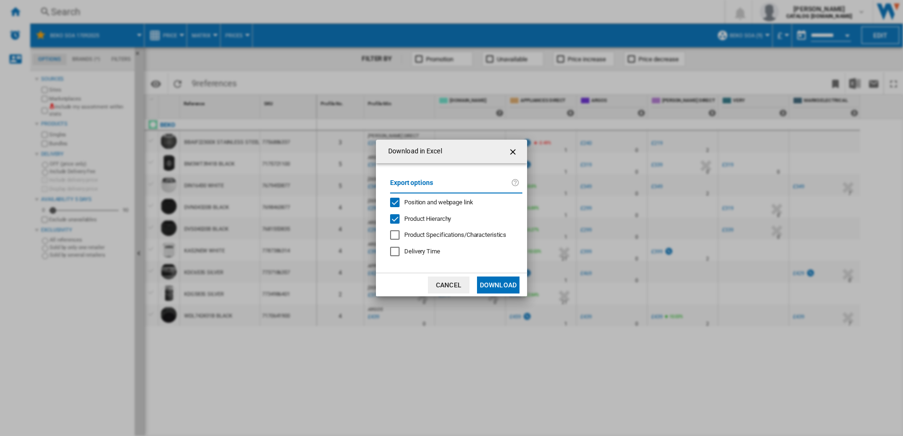 The width and height of the screenshot is (903, 436). What do you see at coordinates (514, 152) in the screenshot?
I see `button: getI18NText('BUTTONS.CLOSE_DIALOG')` at bounding box center [514, 152].